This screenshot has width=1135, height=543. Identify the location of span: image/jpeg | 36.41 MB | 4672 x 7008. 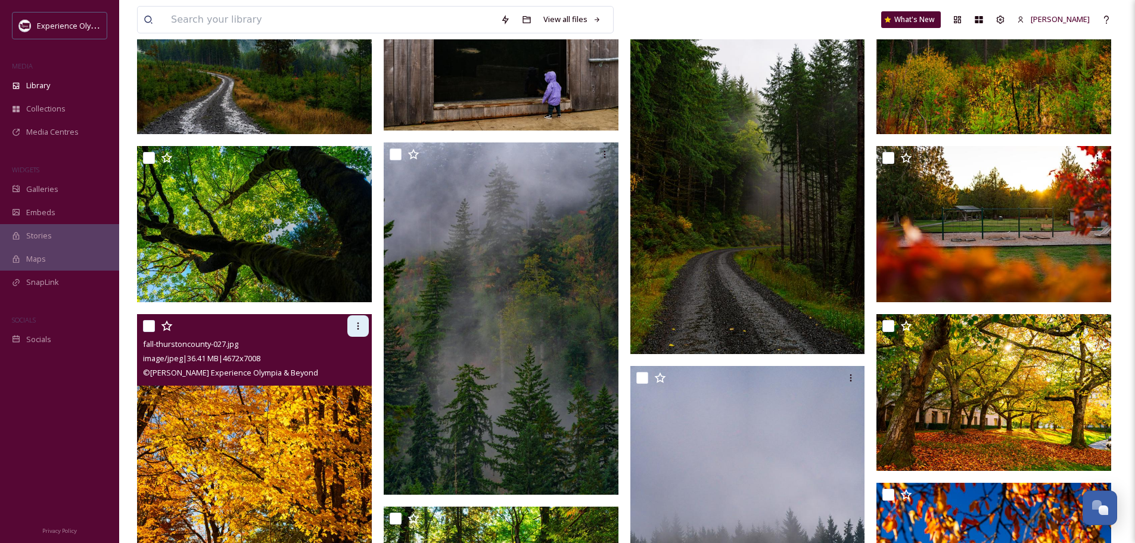
(201, 358).